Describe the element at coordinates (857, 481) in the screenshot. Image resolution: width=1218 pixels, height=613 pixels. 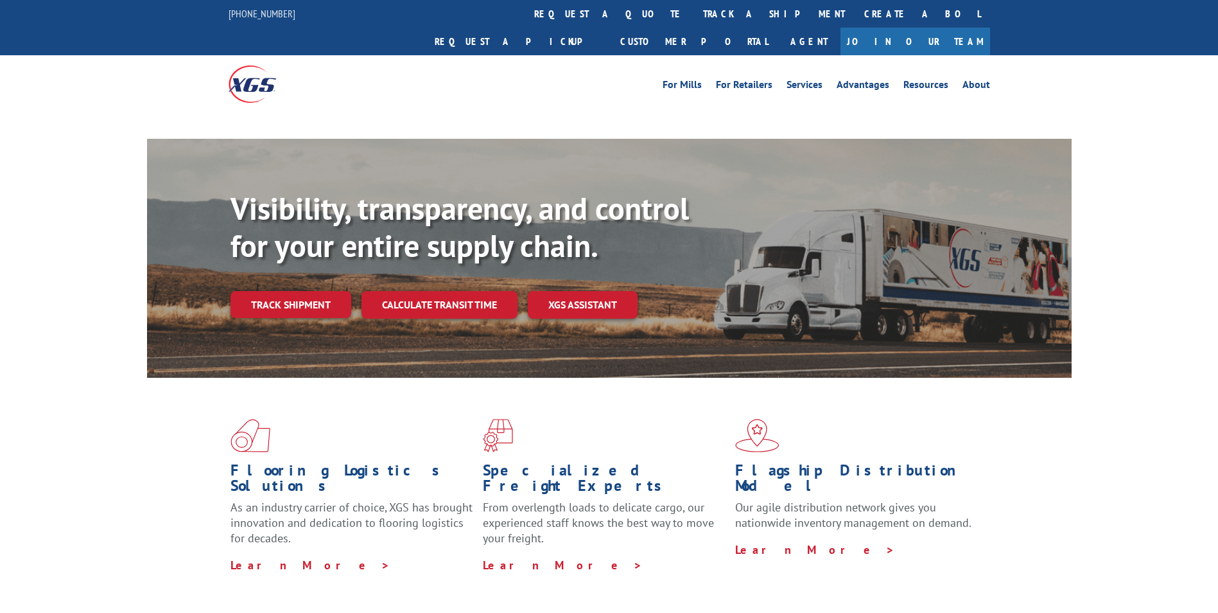
I see `h1: Flagship Distribution Model` at that location.